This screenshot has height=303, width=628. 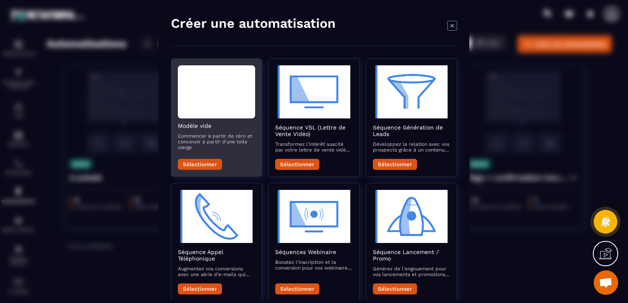 I want to click on p: Boostez l'inscription et la conversion pour vos webinaires avec des e-mails qui informent, rappel..., so click(x=313, y=265).